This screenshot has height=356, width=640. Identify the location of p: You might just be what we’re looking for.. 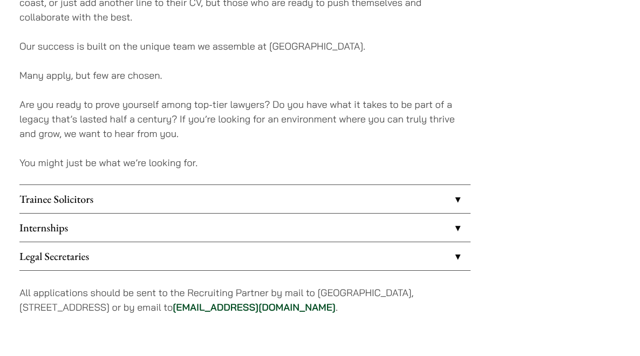
(245, 162).